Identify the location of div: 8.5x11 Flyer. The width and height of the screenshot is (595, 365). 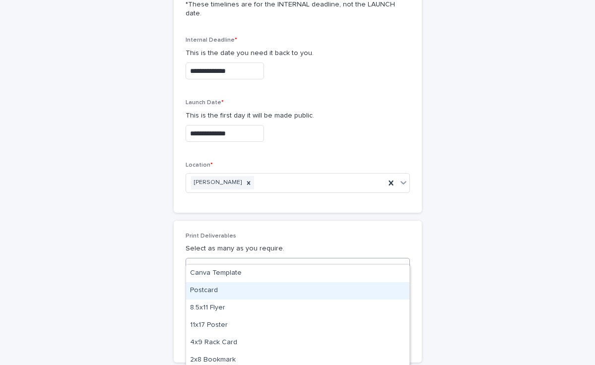
(298, 308).